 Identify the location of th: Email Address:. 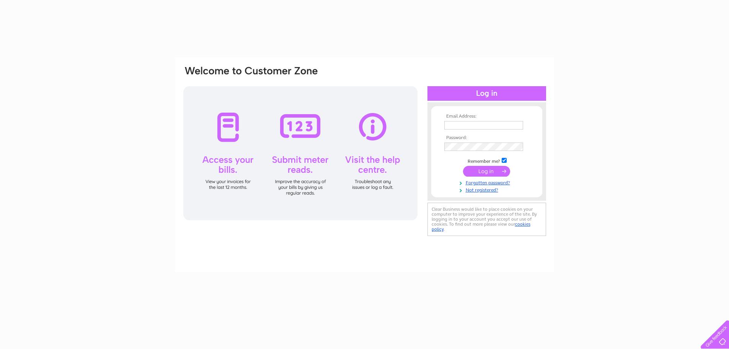
(487, 116).